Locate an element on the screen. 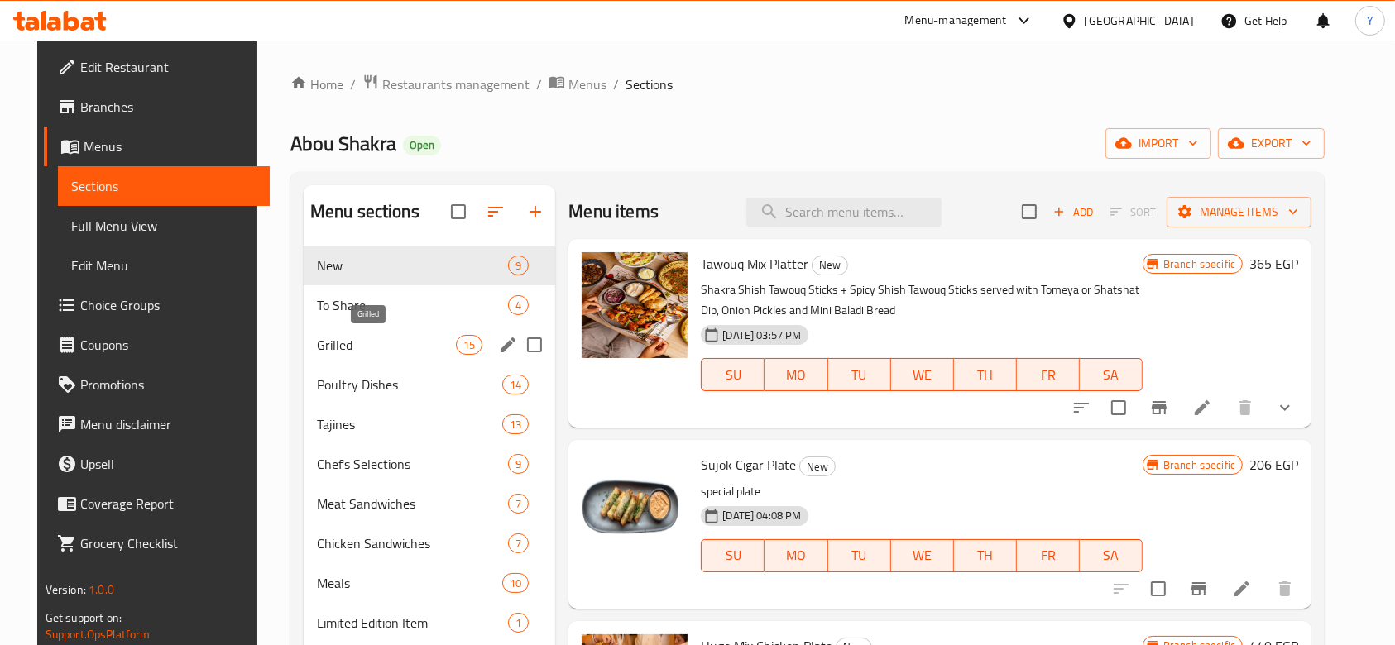 This screenshot has width=1395, height=645. a: Edit Menu is located at coordinates (164, 266).